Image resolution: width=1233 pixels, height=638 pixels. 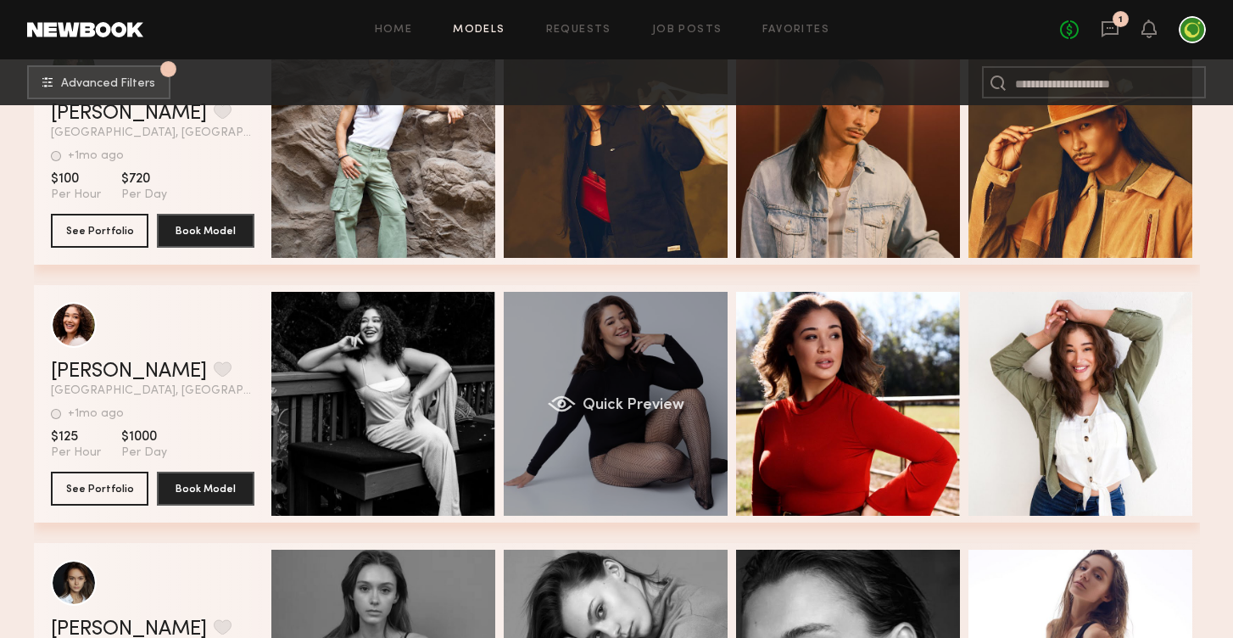 What do you see at coordinates (108, 84) in the screenshot?
I see `span: Advanced Filters` at bounding box center [108, 84].